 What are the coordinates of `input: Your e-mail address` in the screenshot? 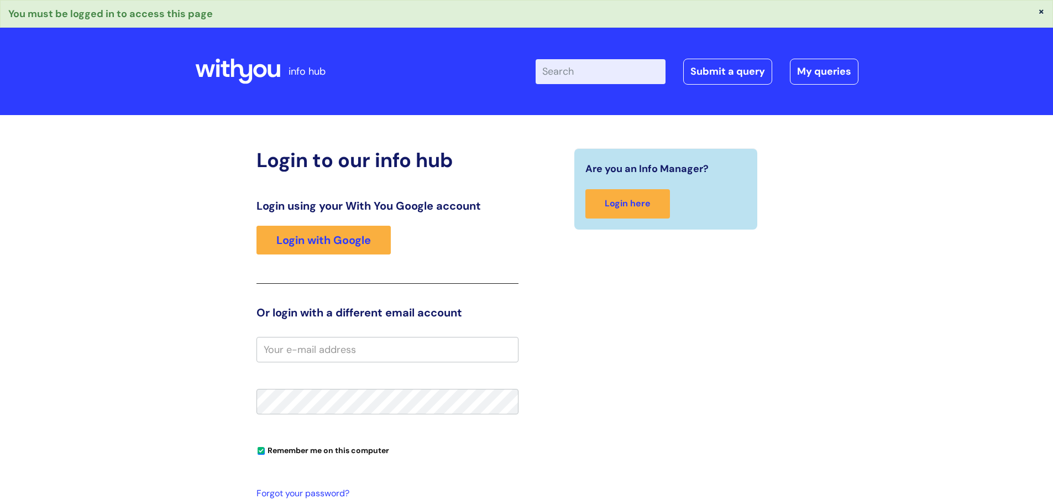 It's located at (388, 349).